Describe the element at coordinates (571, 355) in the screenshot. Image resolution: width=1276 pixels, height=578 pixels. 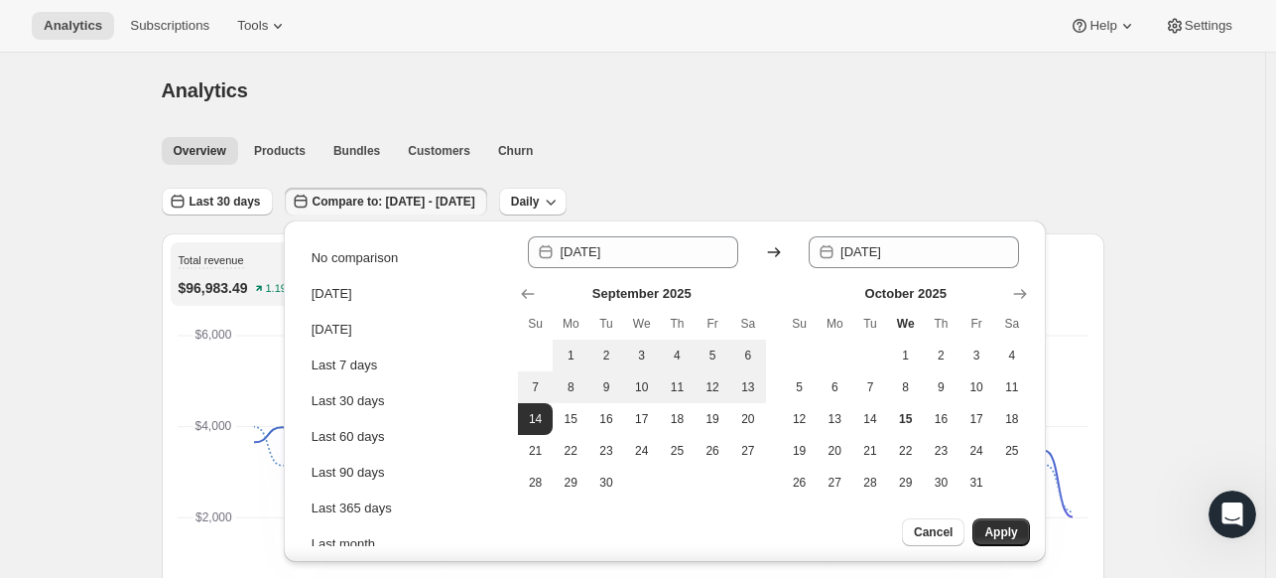
I see `button: Monday September 1 2025` at that location.